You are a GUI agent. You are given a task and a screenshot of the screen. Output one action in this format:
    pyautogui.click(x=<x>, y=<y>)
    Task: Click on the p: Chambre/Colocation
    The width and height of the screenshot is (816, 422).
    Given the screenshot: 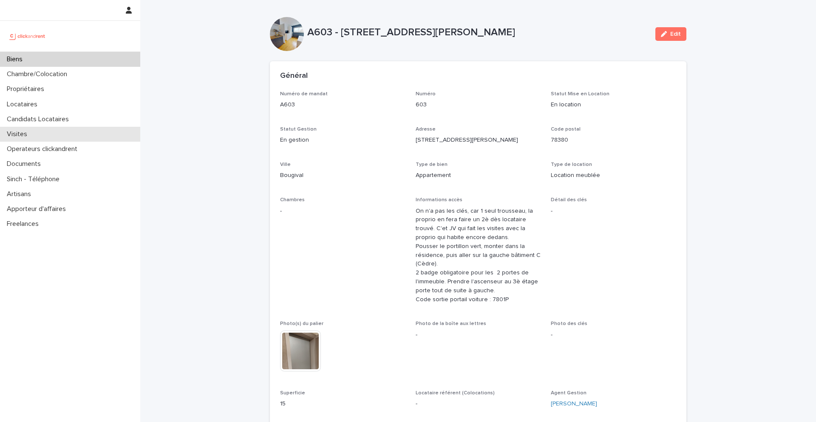 What is the action you would take?
    pyautogui.click(x=39, y=74)
    